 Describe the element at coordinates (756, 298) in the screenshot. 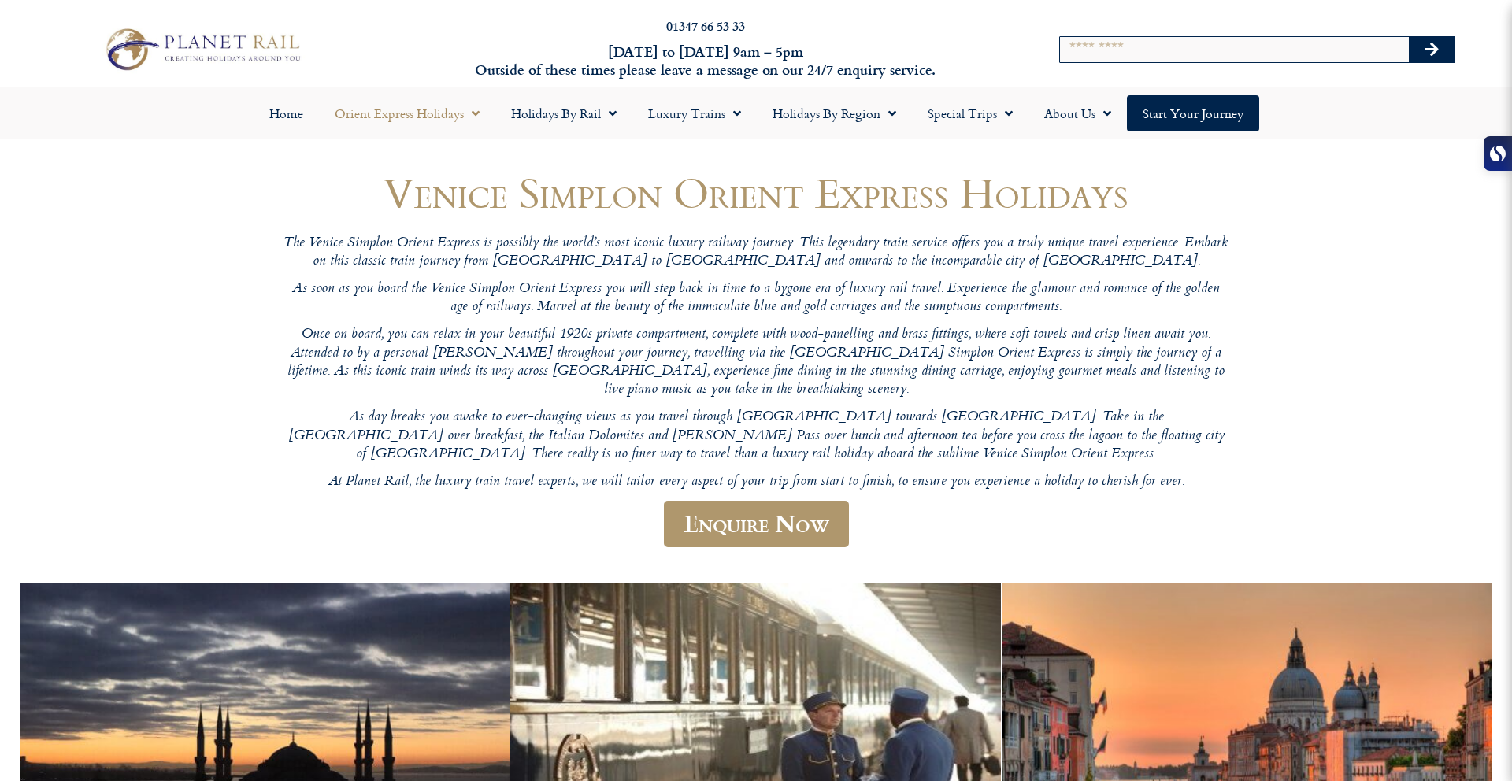

I see `p: As soon as you board the Venice Simplon Orient Express you will step back in time to a bygone era...` at that location.